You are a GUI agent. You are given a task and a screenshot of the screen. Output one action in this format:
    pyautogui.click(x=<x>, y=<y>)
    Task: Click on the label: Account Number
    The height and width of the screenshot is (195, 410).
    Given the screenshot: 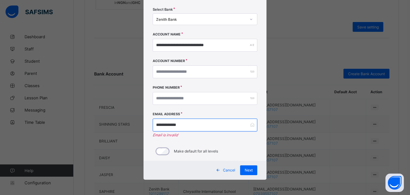 What is the action you would take?
    pyautogui.click(x=169, y=61)
    